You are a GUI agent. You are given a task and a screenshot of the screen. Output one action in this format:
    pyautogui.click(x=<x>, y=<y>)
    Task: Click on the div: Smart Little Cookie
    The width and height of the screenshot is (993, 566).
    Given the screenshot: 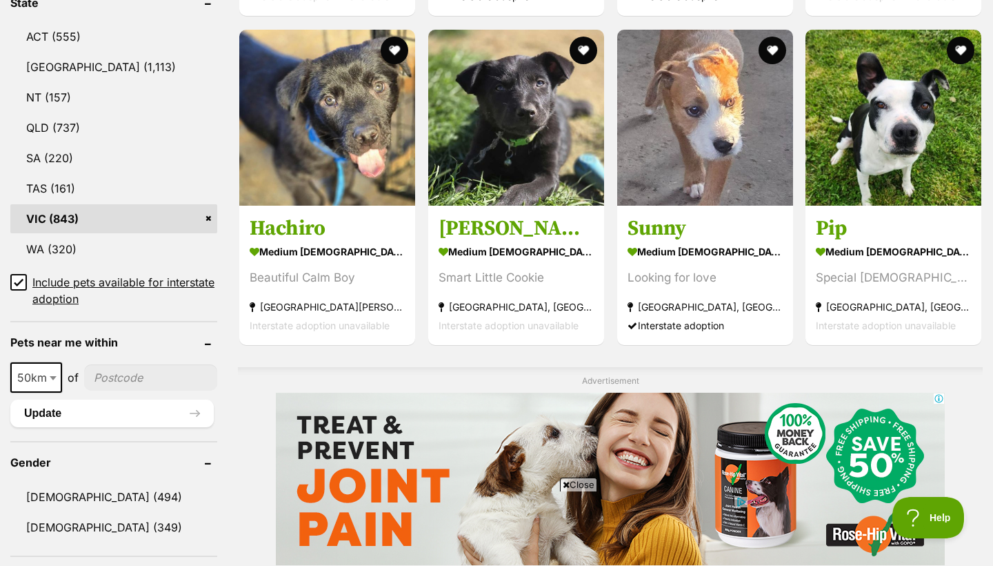 What is the action you would take?
    pyautogui.click(x=516, y=277)
    